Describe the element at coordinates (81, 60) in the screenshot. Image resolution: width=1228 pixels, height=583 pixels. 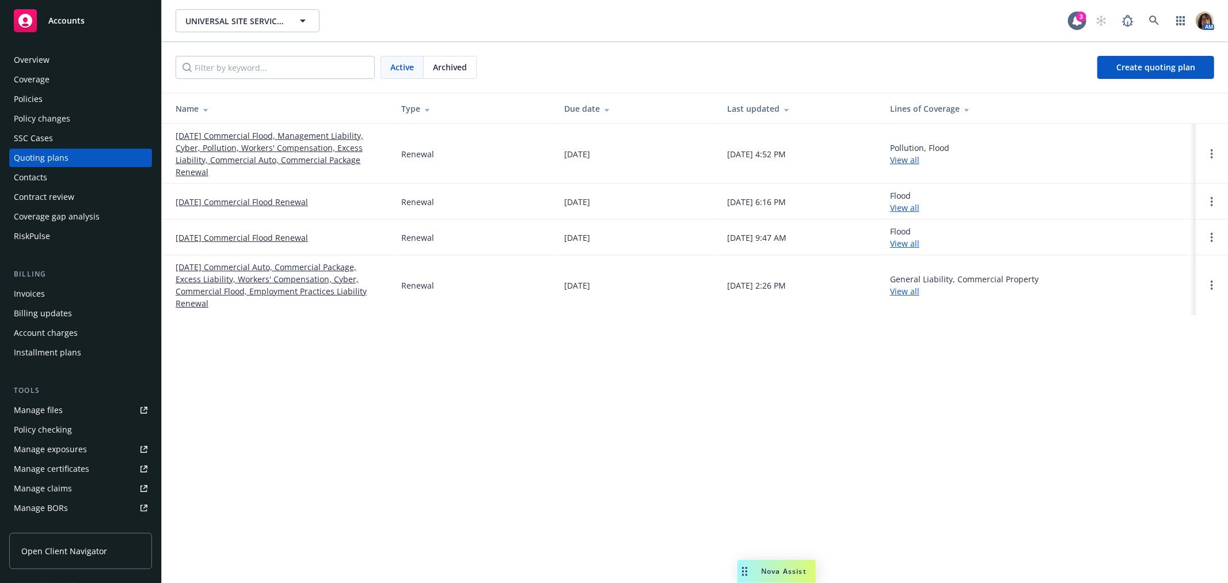
I see `a: Overview` at that location.